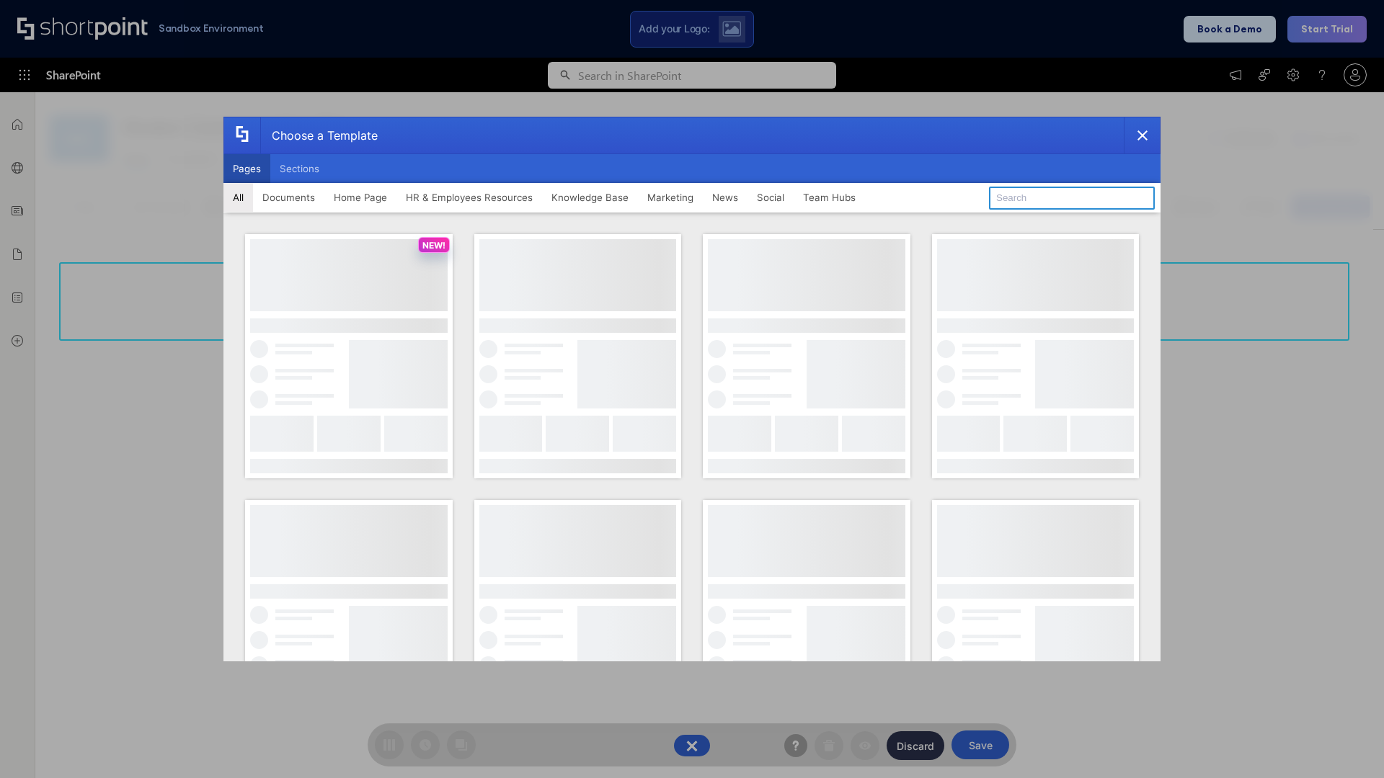 The height and width of the screenshot is (778, 1384). What do you see at coordinates (434, 245) in the screenshot?
I see `p: NEW!` at bounding box center [434, 245].